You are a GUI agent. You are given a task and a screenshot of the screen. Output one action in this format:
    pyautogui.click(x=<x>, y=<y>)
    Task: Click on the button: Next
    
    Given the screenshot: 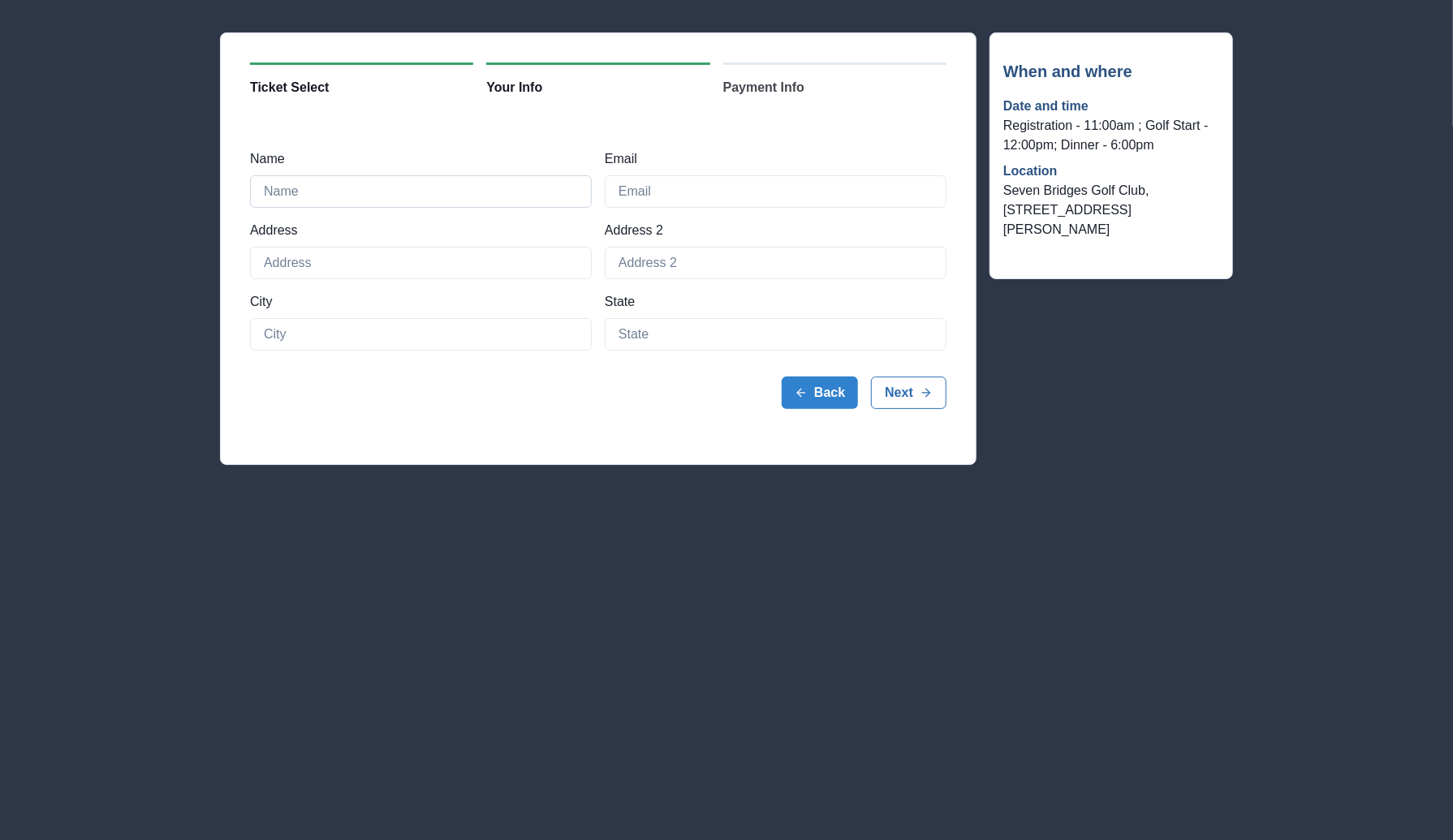 What is the action you would take?
    pyautogui.click(x=908, y=393)
    